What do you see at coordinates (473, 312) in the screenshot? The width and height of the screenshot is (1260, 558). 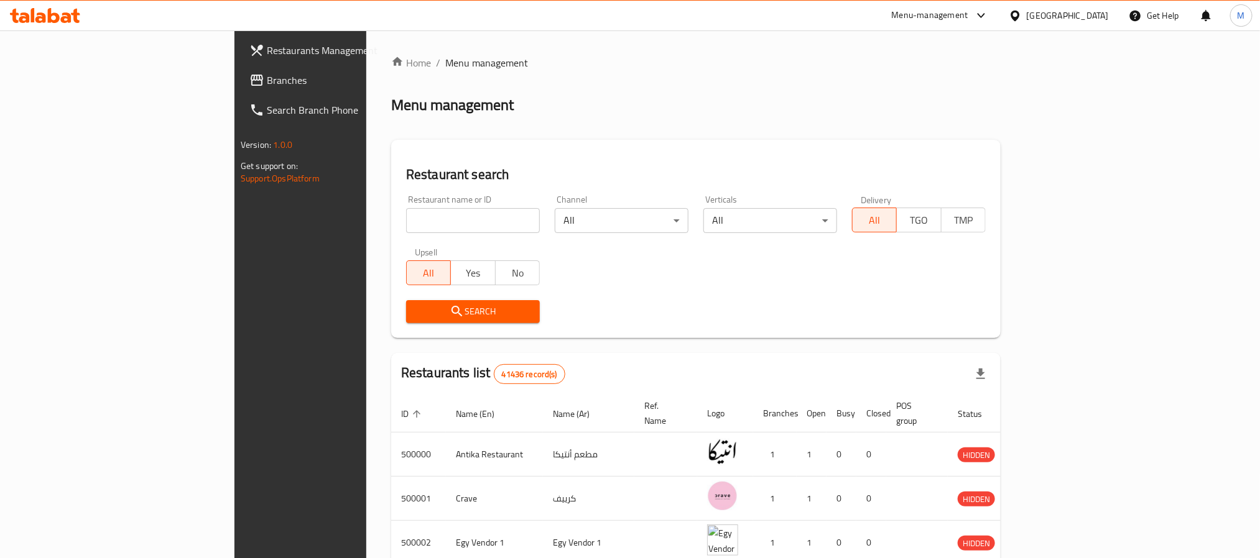 I see `button: Search` at bounding box center [473, 312].